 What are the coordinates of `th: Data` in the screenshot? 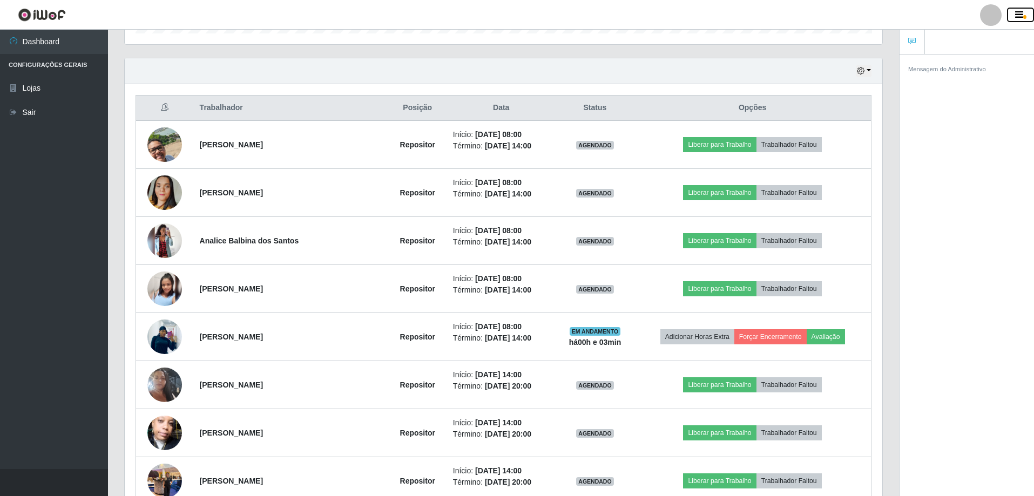 It's located at (501, 108).